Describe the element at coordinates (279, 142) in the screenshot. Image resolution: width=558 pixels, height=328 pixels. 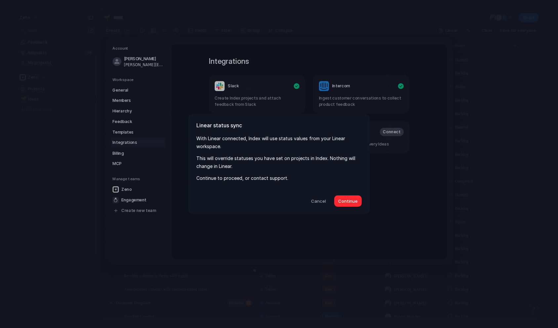
I see `p: With Linear connected, Index will use status values from your Linear workspace.` at that location.